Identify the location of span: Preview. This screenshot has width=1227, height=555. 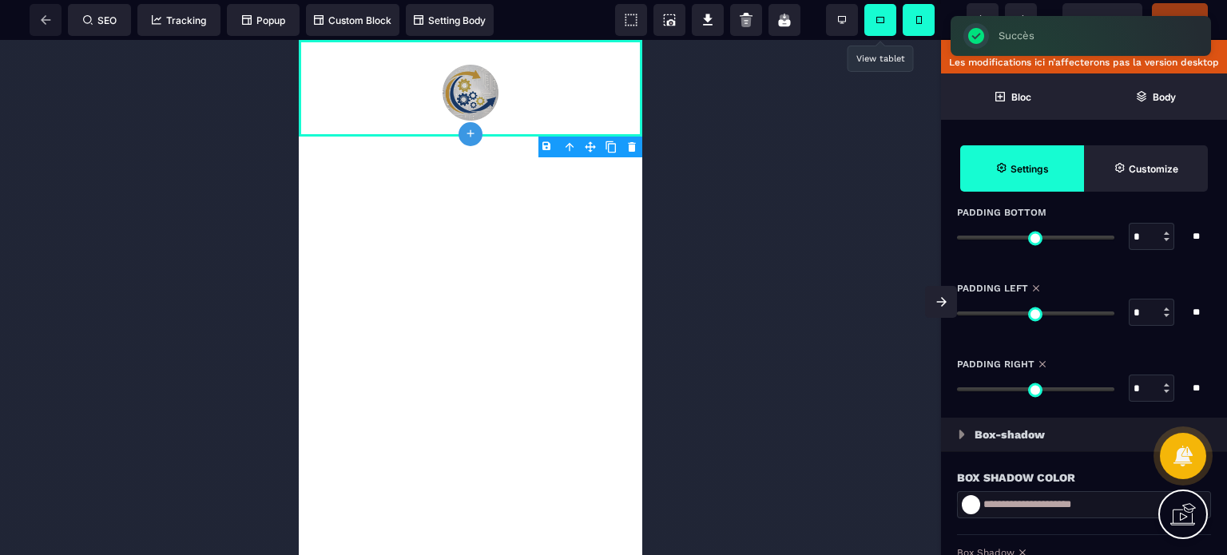
(1102, 19).